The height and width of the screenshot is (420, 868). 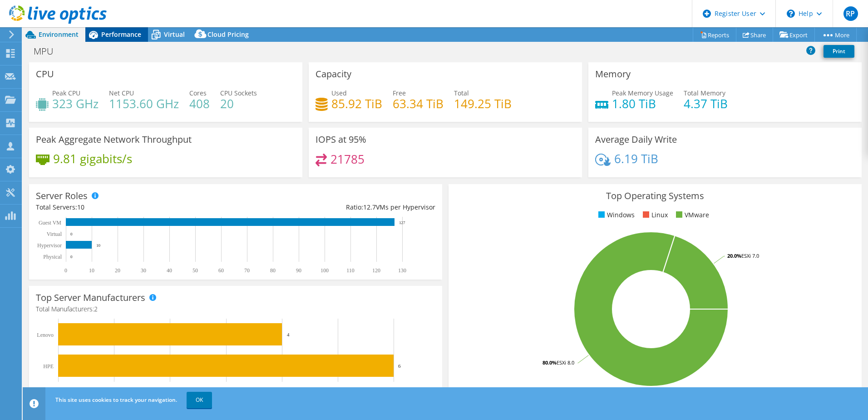 I want to click on a: Print, so click(x=839, y=51).